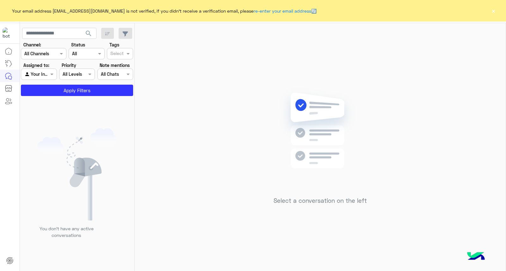  What do you see at coordinates (32, 45) in the screenshot?
I see `label: Channel:` at bounding box center [32, 45].